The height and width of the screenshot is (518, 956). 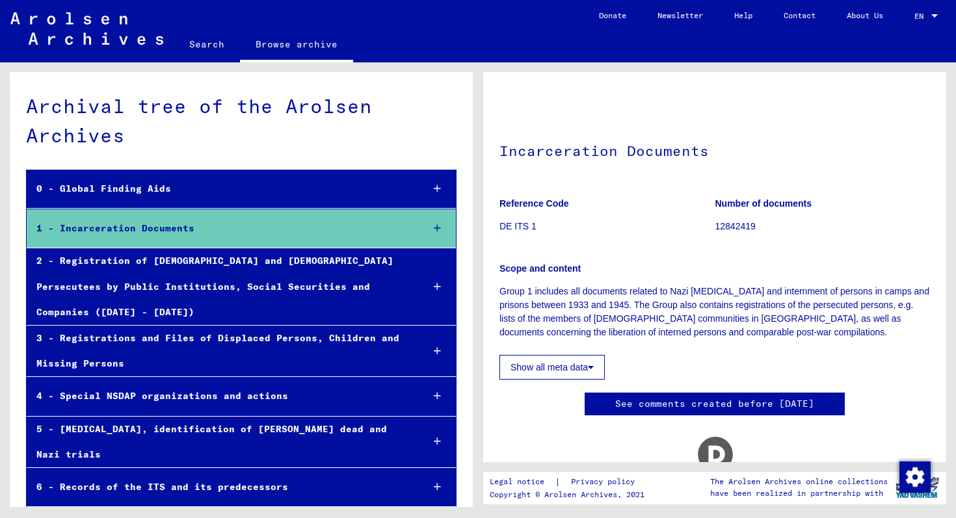 What do you see at coordinates (241, 121) in the screenshot?
I see `div: Archival tree of the Arolsen Archives` at bounding box center [241, 121].